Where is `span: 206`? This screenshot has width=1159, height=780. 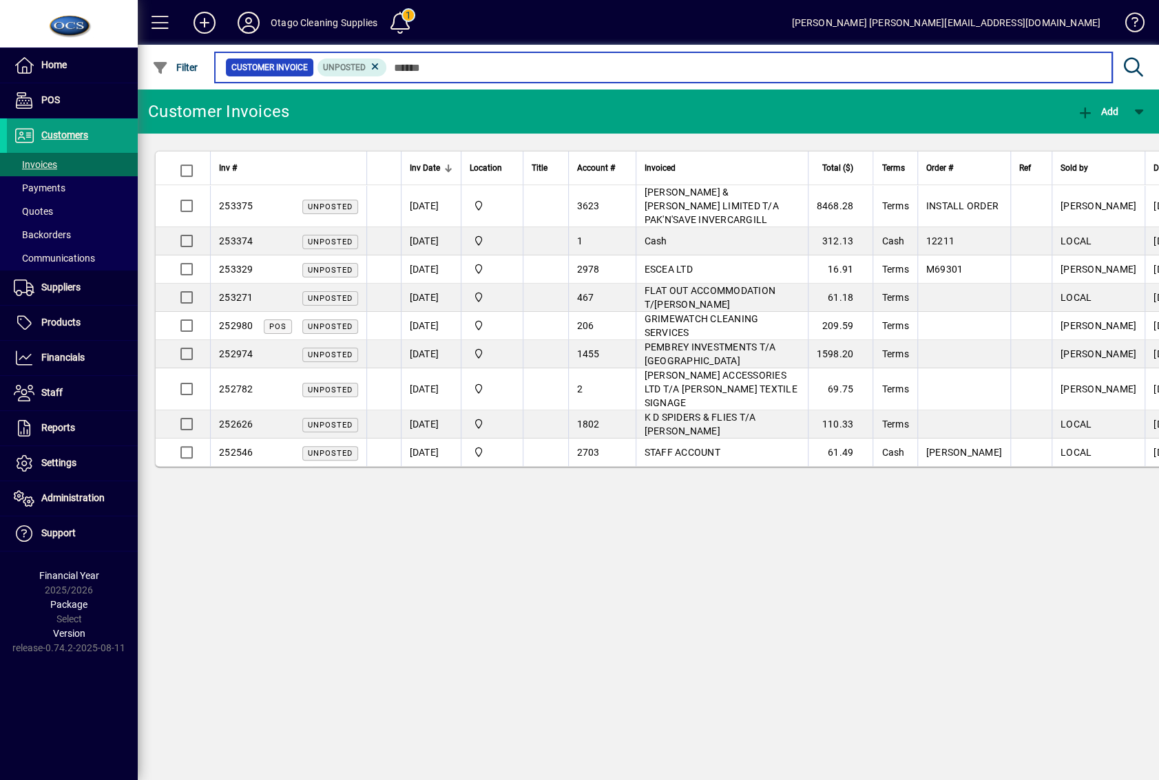
span: 206 is located at coordinates (585, 326).